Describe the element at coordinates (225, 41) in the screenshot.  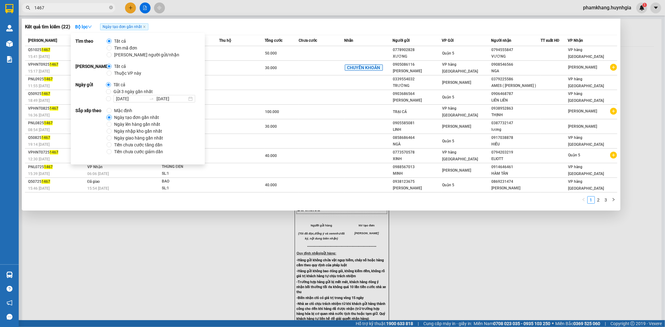
I see `span: Thu hộ` at that location.